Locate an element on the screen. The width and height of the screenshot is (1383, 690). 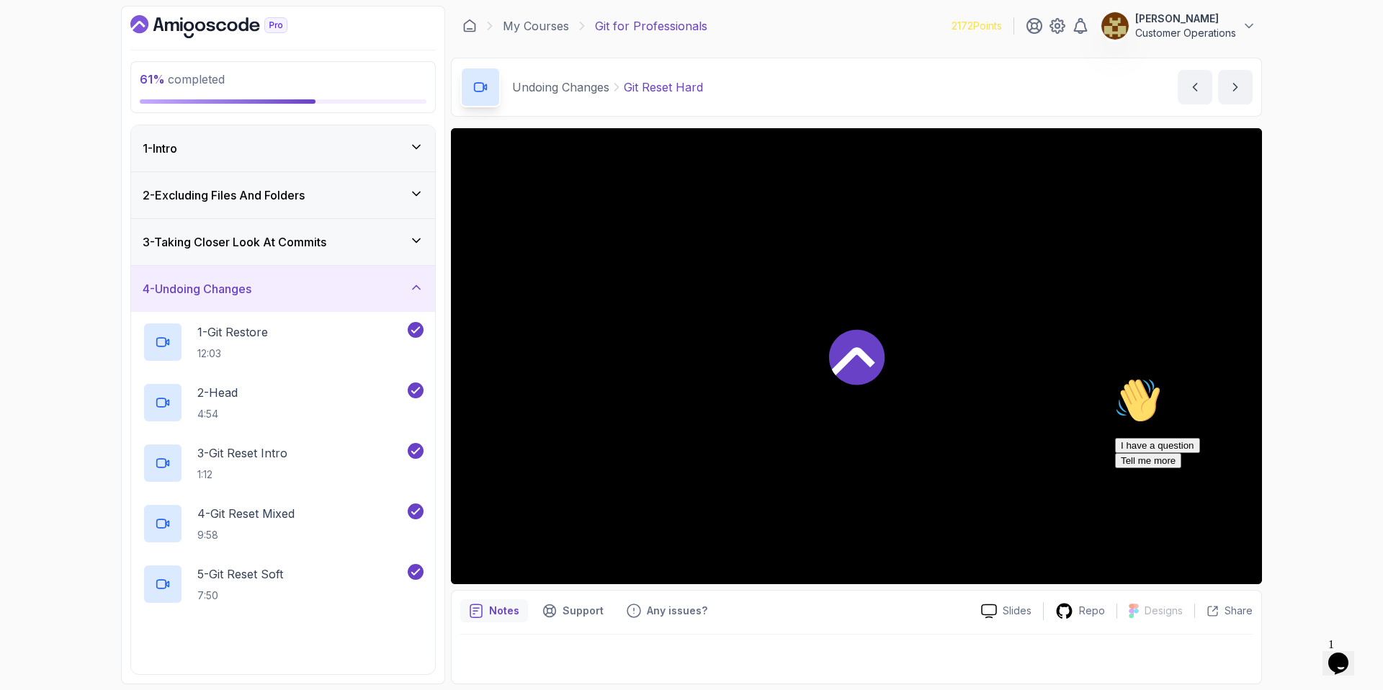
p: Git for Professionals is located at coordinates (651, 26).